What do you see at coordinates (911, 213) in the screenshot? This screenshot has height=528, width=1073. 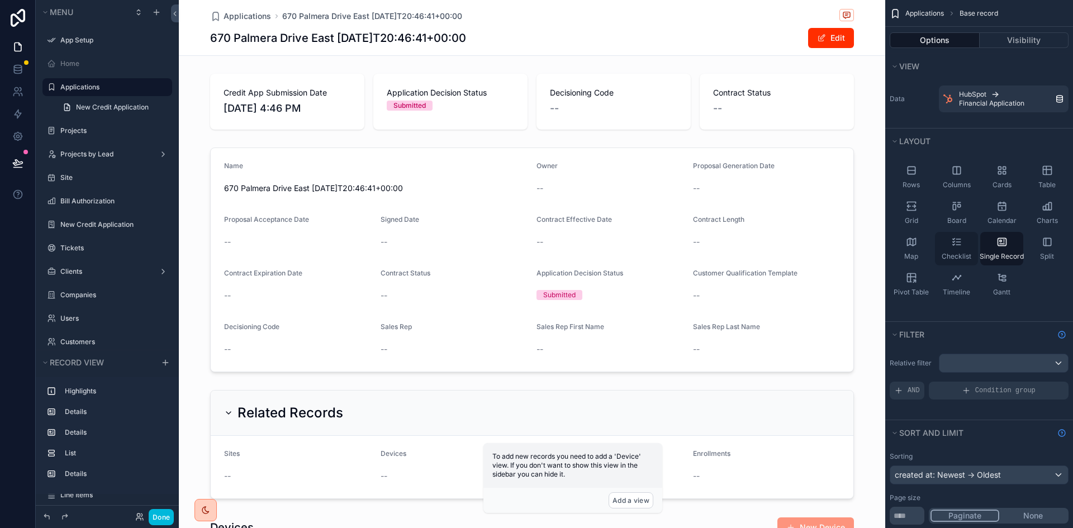 I see `button: Grid` at bounding box center [911, 213].